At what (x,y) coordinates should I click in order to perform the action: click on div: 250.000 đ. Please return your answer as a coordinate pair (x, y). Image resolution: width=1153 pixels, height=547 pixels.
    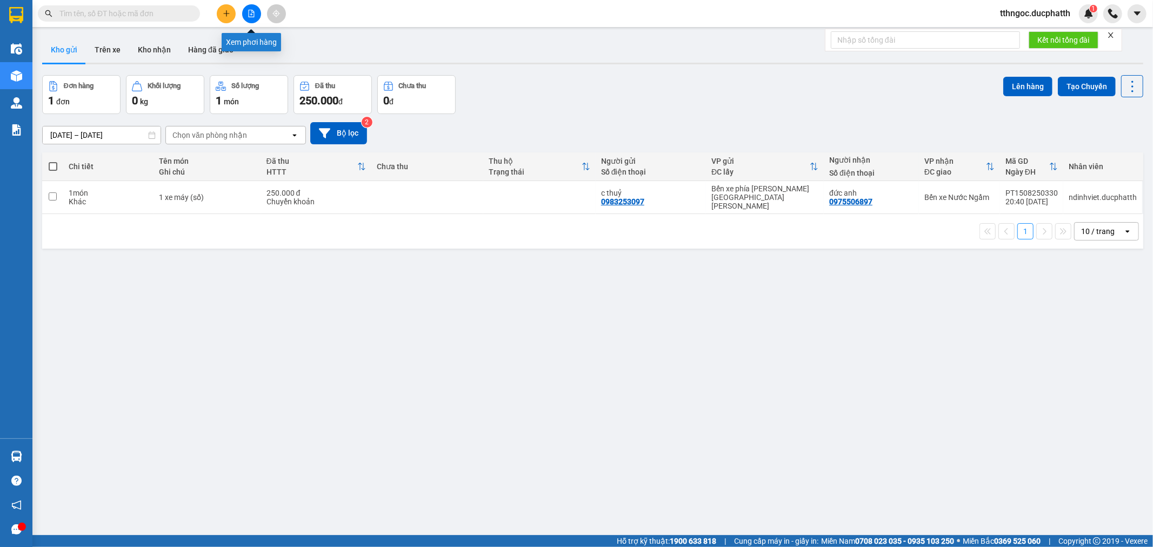
    Looking at the image, I should click on (316, 193).